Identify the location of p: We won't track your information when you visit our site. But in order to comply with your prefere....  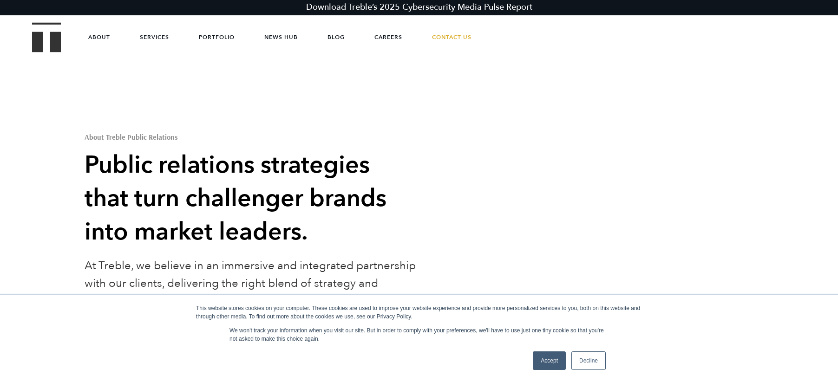
(419, 335).